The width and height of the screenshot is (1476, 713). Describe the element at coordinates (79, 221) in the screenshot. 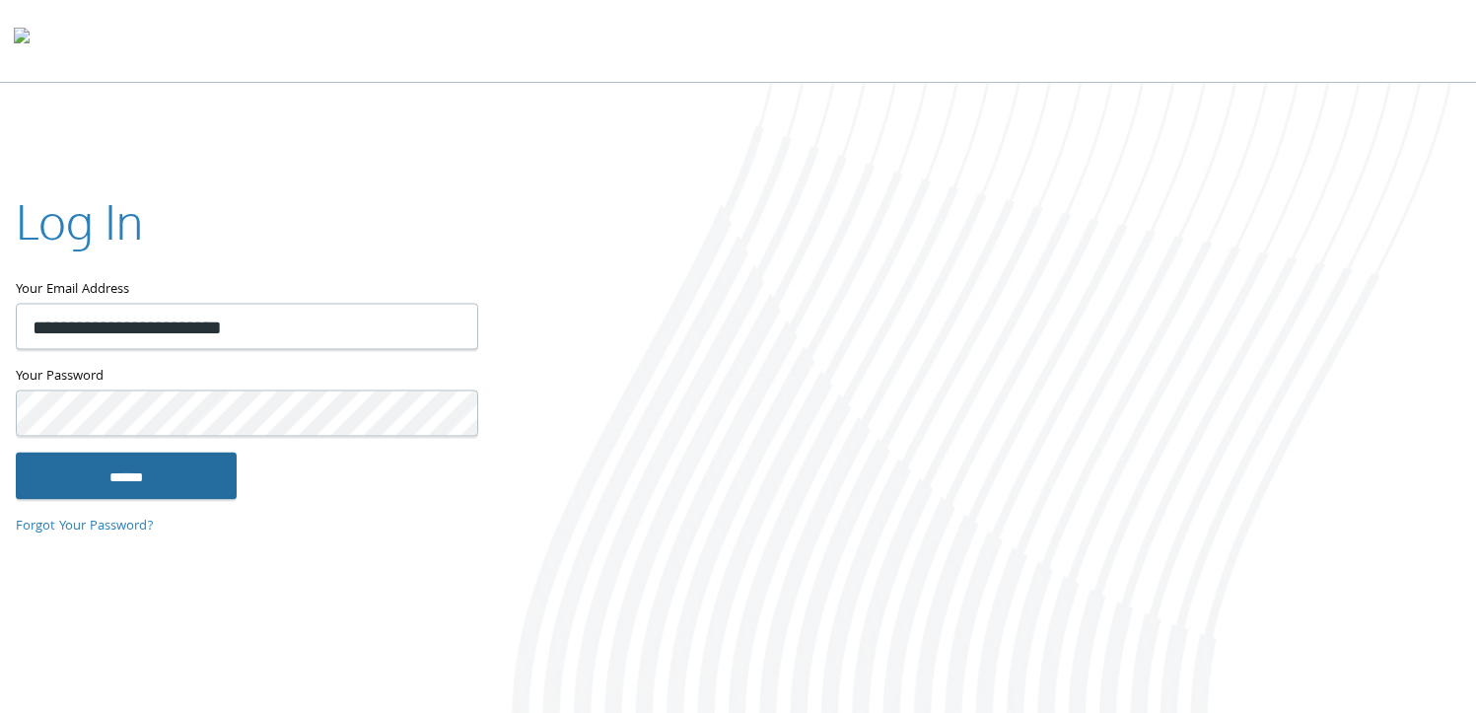

I see `h2: Log In` at that location.